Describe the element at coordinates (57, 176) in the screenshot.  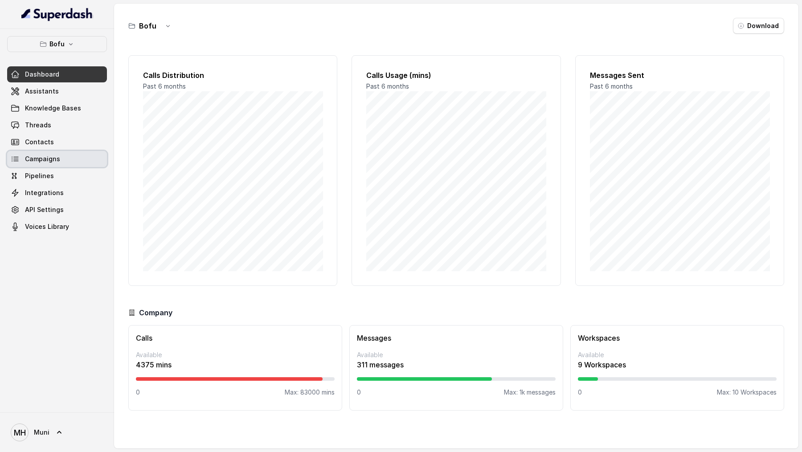
I see `a: Pipelines` at that location.